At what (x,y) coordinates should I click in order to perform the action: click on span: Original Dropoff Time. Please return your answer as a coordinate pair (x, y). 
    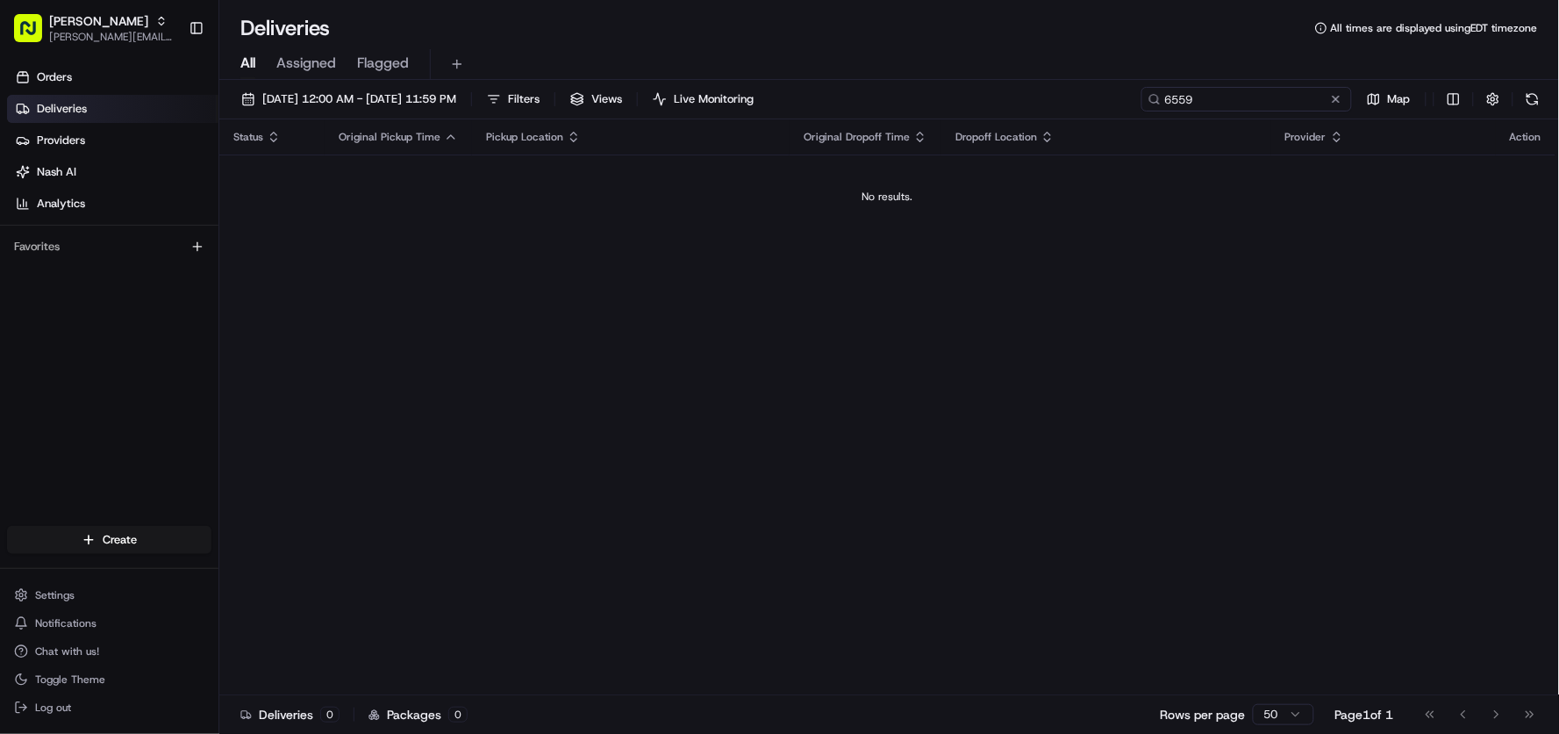
    Looking at the image, I should click on (856, 137).